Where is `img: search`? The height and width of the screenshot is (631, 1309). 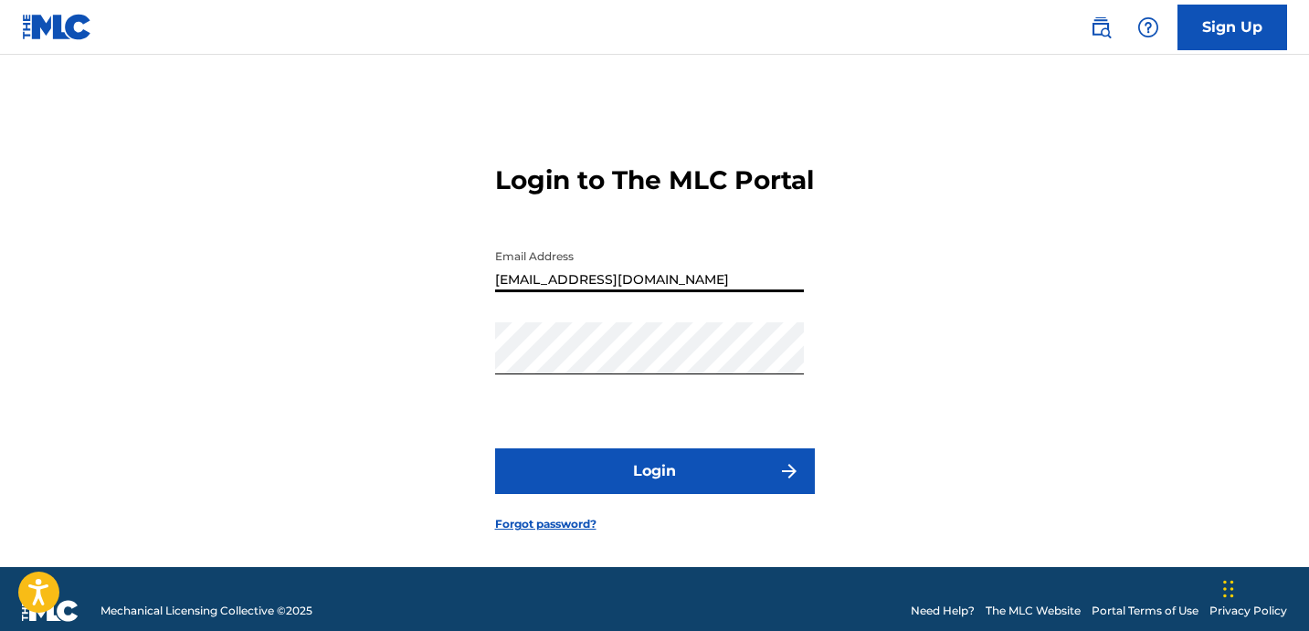
img: search is located at coordinates (1101, 27).